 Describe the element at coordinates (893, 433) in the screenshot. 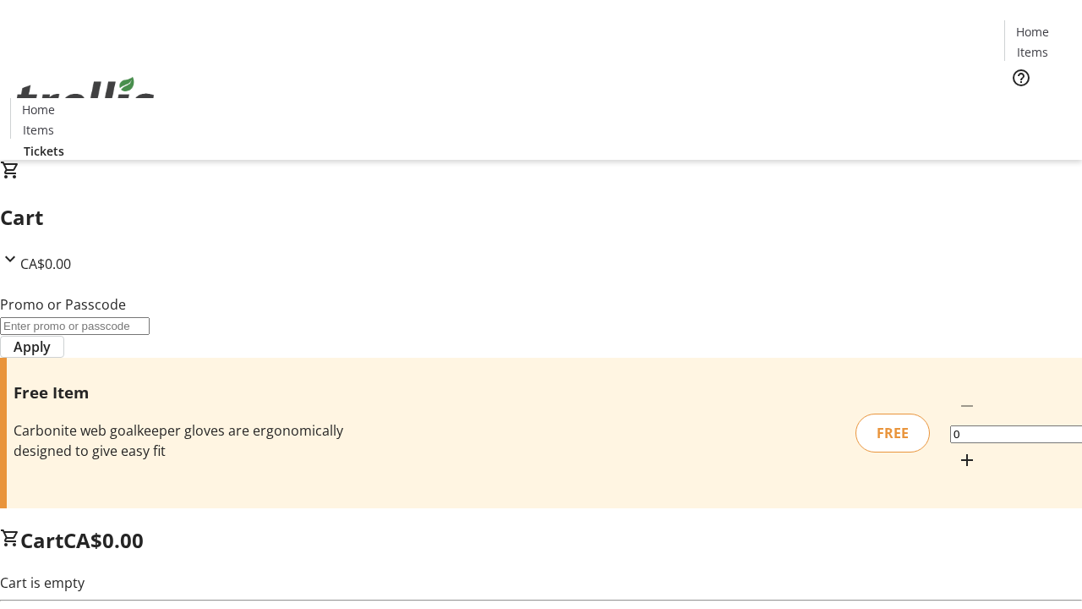

I see `div: FREE` at that location.